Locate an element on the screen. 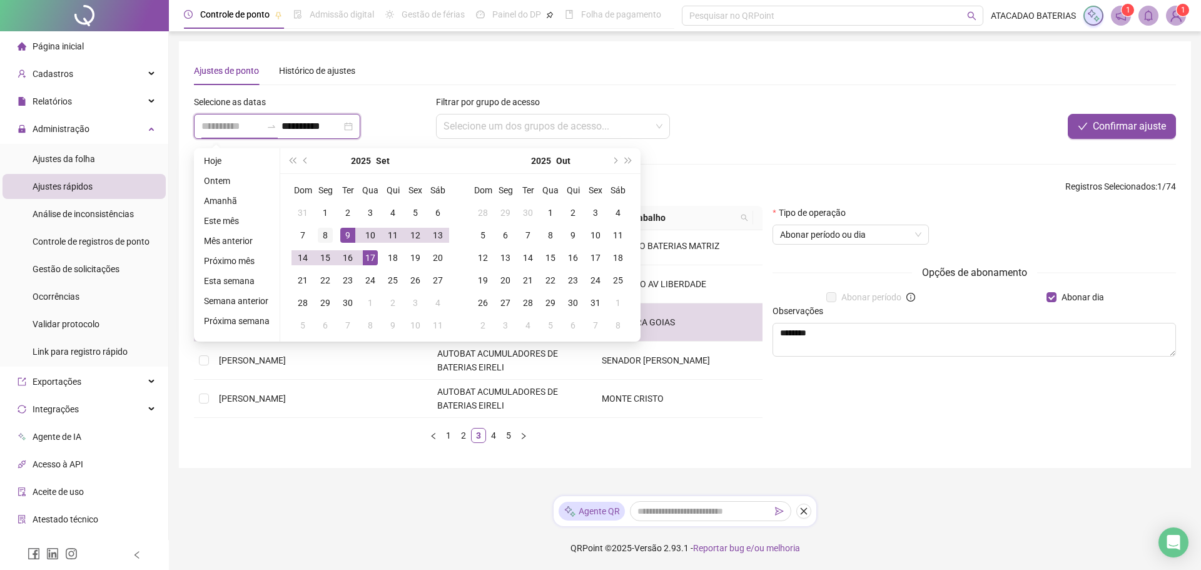 The image size is (1201, 570). a: 4 is located at coordinates (493, 435).